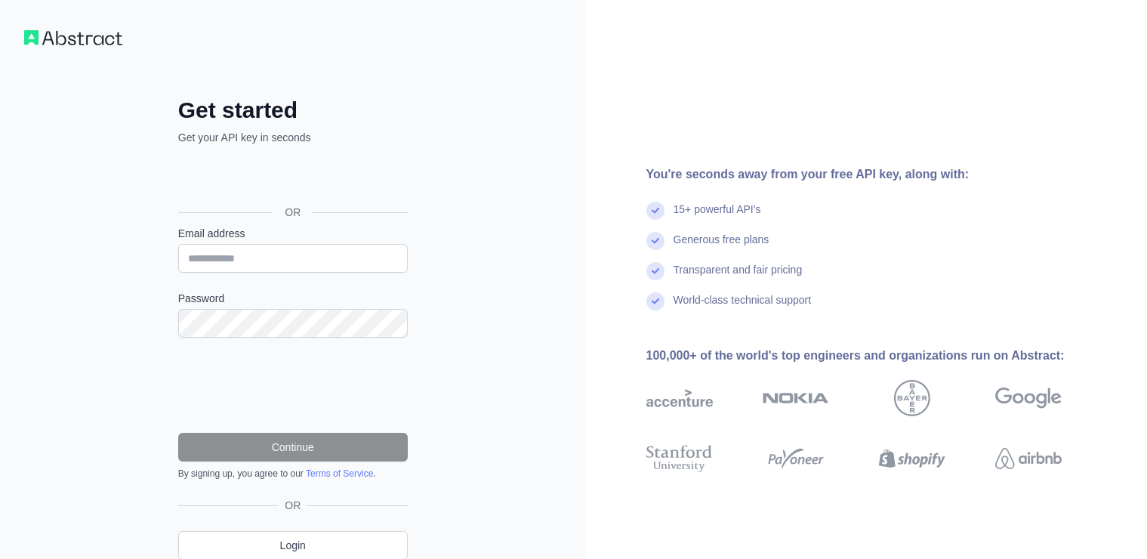 Image resolution: width=1147 pixels, height=559 pixels. What do you see at coordinates (1029, 398) in the screenshot?
I see `img: google` at bounding box center [1029, 398].